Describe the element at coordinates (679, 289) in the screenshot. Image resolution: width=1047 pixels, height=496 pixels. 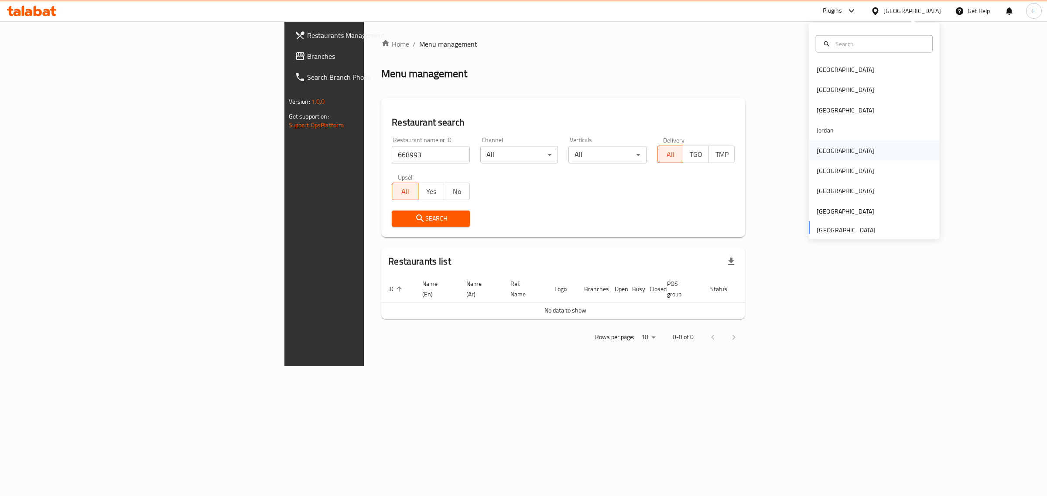
I see `span: POS group` at that location.